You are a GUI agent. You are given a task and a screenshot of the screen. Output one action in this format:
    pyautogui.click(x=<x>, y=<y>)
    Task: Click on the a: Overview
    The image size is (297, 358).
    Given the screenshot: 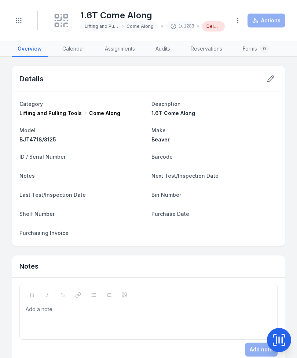 What is the action you would take?
    pyautogui.click(x=30, y=49)
    